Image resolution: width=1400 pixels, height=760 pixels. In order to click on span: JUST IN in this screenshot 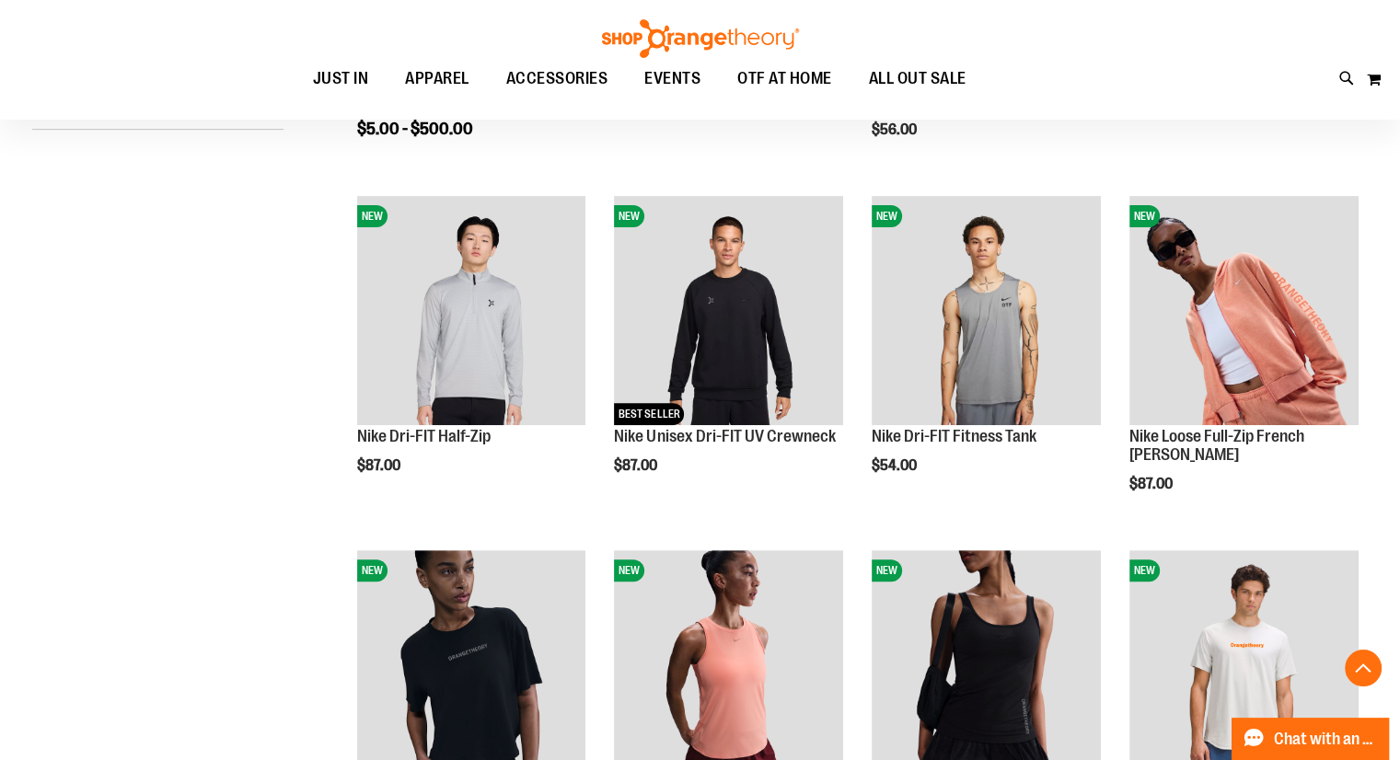, I will do `click(341, 78)`.